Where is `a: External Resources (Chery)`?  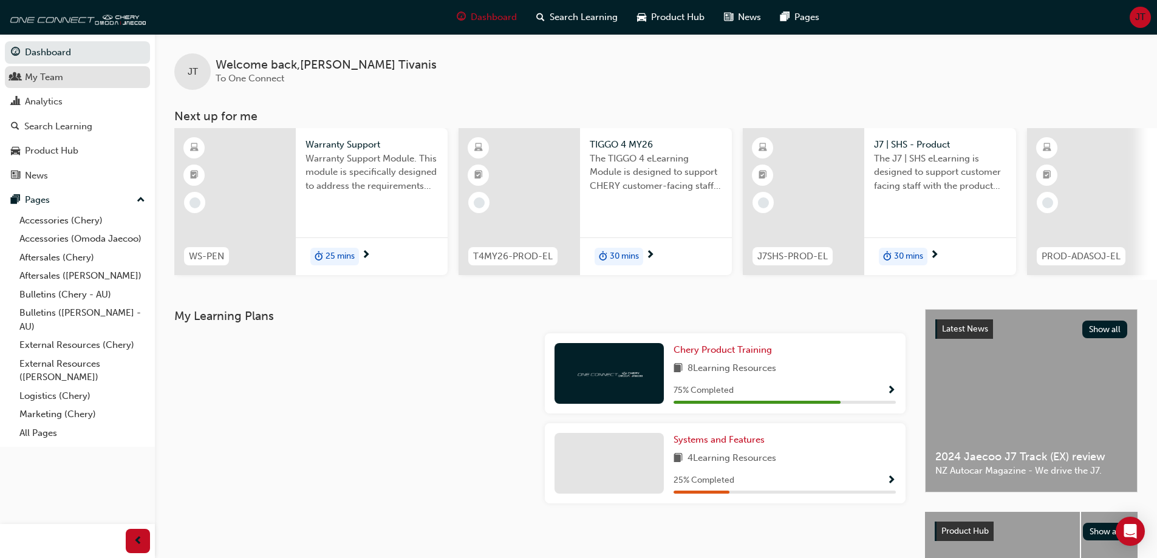 a: External Resources (Chery) is located at coordinates (82, 345).